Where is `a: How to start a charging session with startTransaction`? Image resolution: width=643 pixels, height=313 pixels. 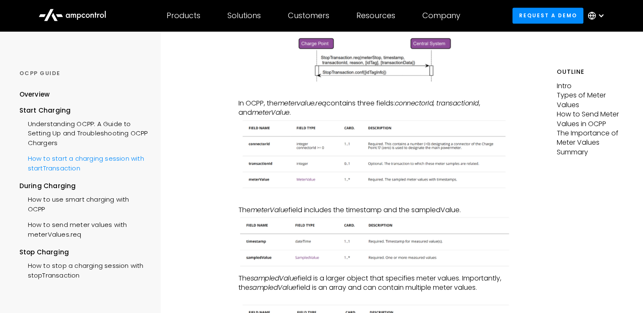 a: How to start a charging session with startTransaction is located at coordinates (84, 163).